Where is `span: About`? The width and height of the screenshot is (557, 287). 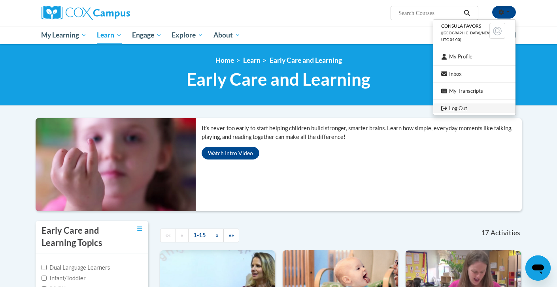 span: About is located at coordinates (227, 35).